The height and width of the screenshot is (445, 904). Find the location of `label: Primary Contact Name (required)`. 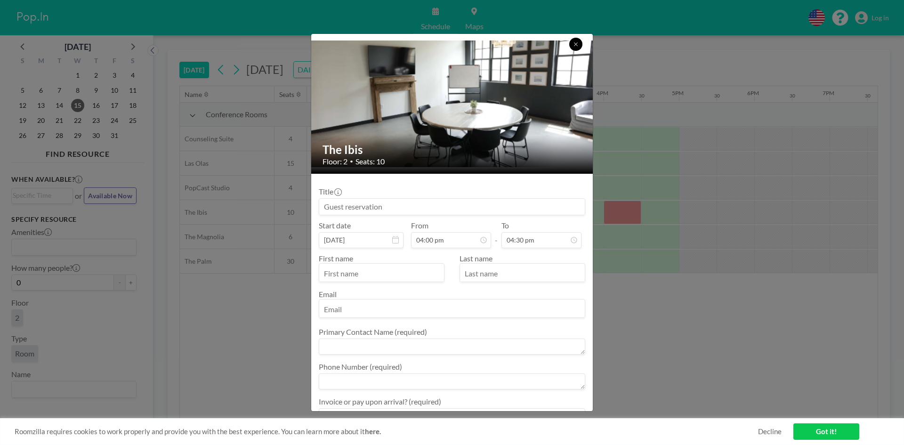

label: Primary Contact Name (required) is located at coordinates (373, 332).